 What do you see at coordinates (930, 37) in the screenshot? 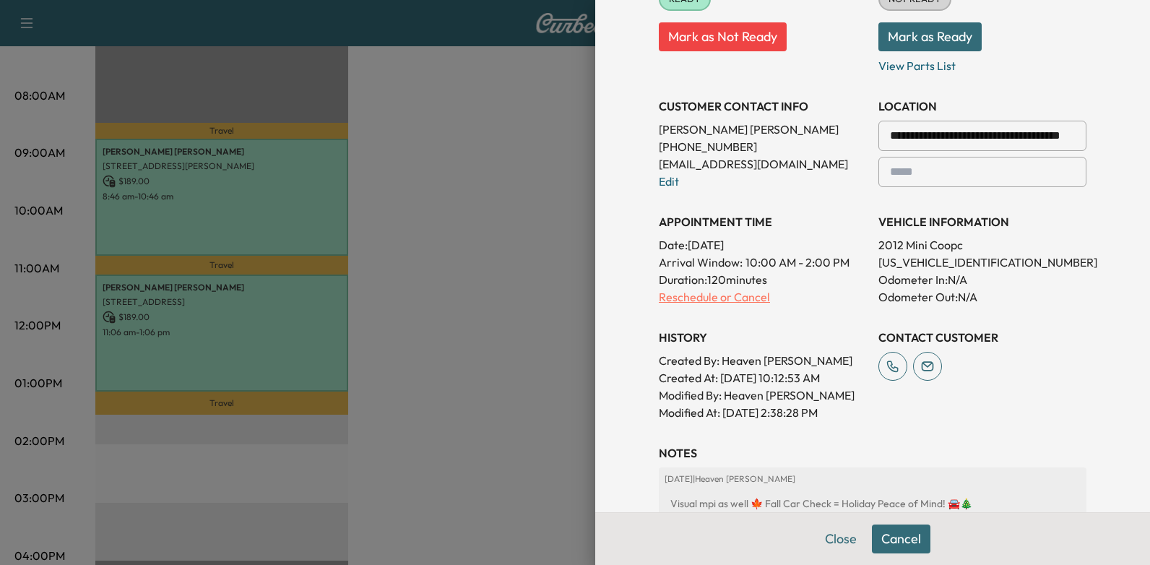
I see `button: Mark as Ready` at bounding box center [930, 37].